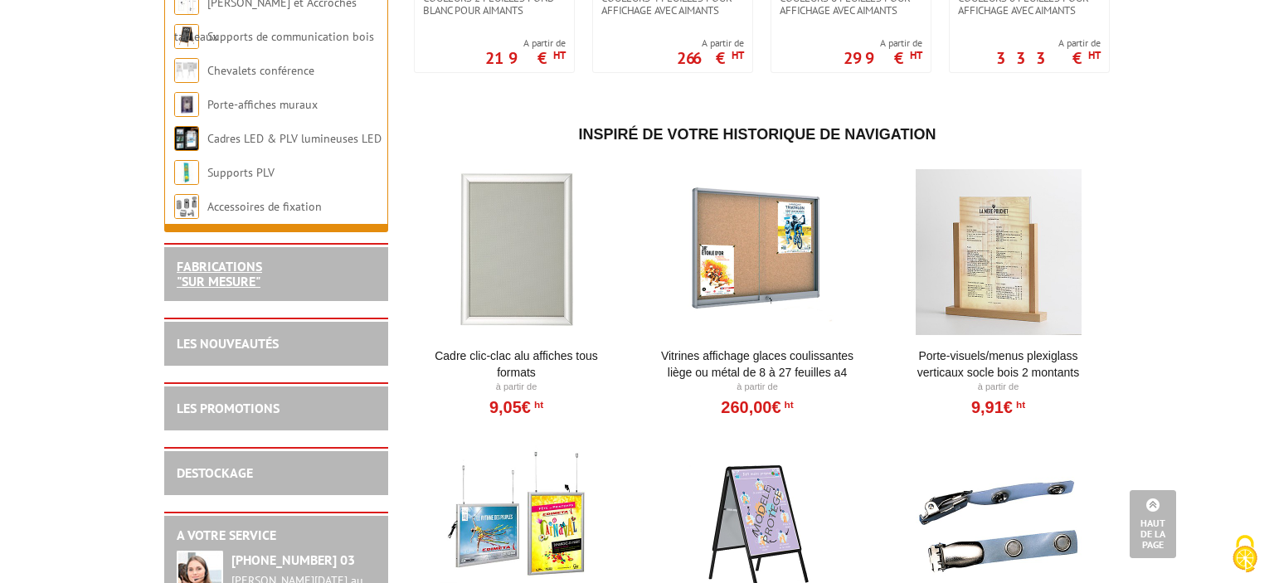  What do you see at coordinates (260, 71) in the screenshot?
I see `a: Chevalets conférence` at bounding box center [260, 71].